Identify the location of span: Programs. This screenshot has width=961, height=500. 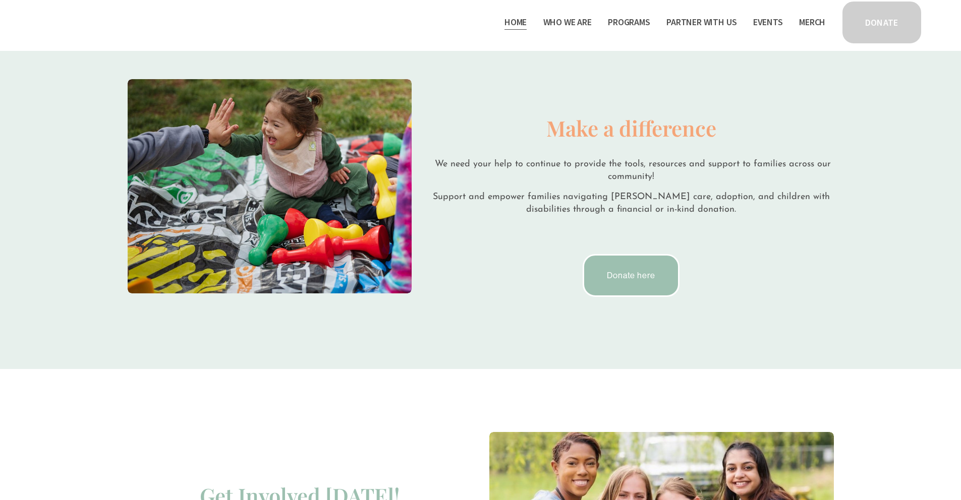
(629, 22).